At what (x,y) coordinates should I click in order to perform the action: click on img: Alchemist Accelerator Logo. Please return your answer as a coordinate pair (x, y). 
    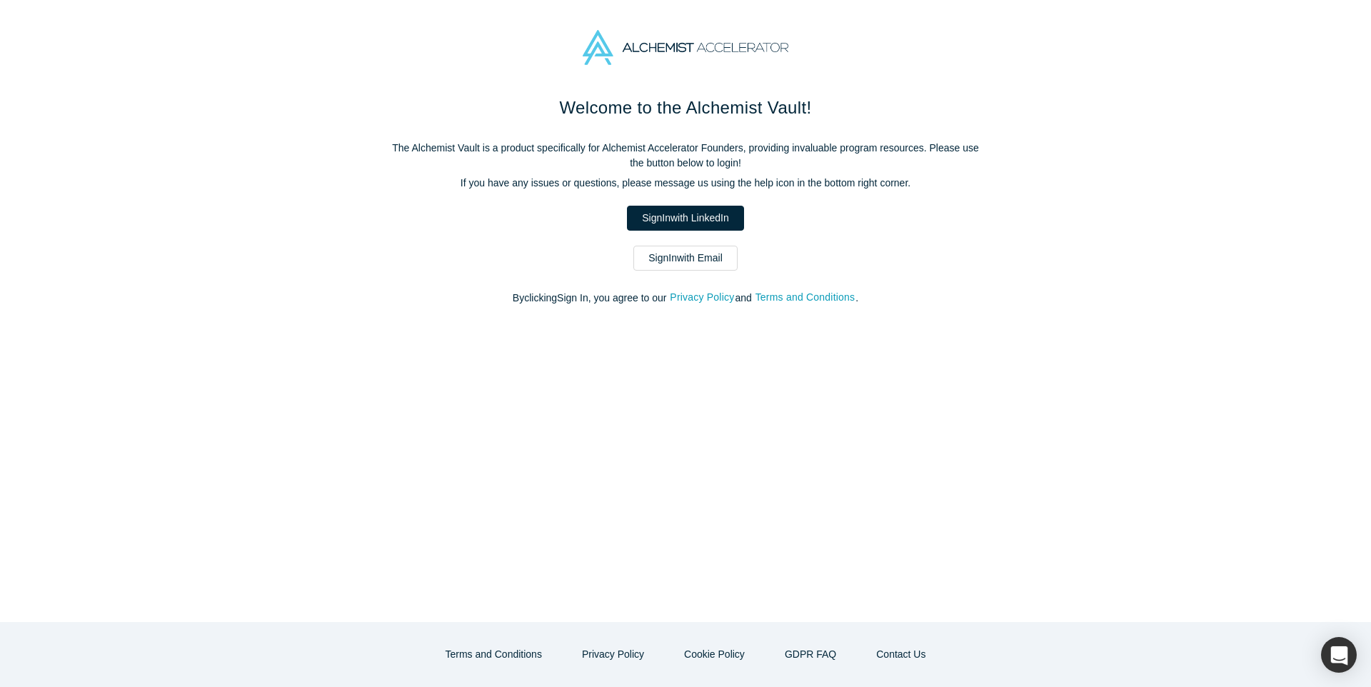
    Looking at the image, I should click on (686, 47).